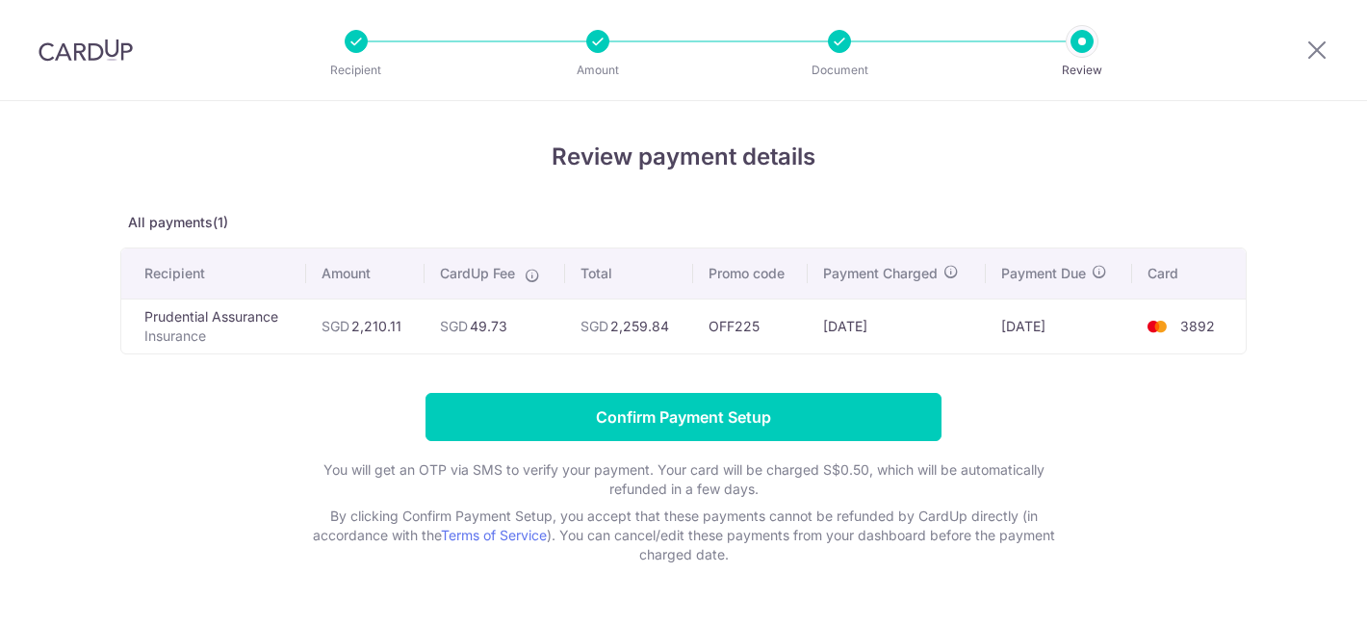 The width and height of the screenshot is (1367, 626). I want to click on td: 49.73, so click(495, 325).